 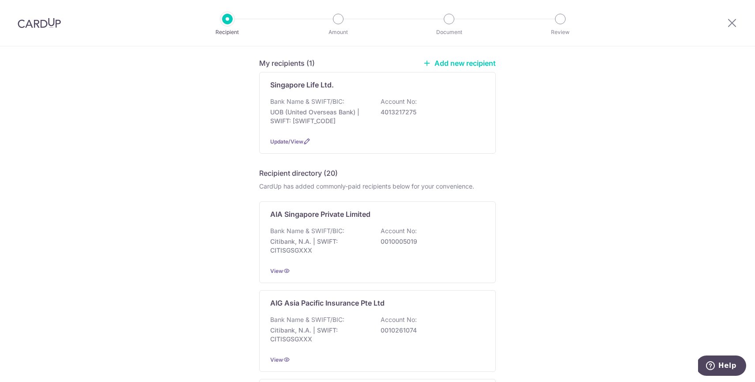 What do you see at coordinates (227, 32) in the screenshot?
I see `p: Recipient` at bounding box center [227, 32].